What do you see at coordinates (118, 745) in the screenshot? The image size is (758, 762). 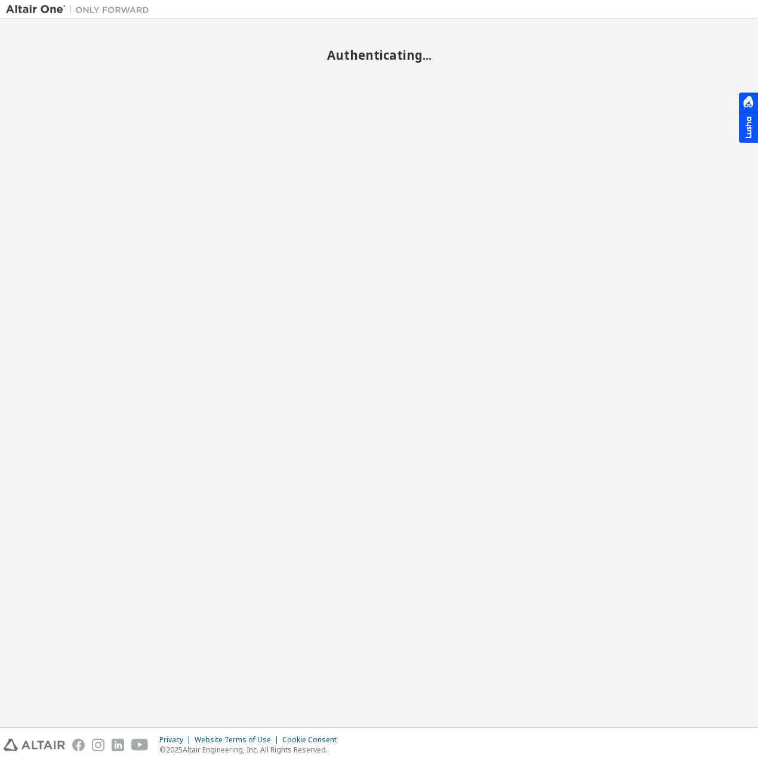 I see `img: linkedin.svg` at bounding box center [118, 745].